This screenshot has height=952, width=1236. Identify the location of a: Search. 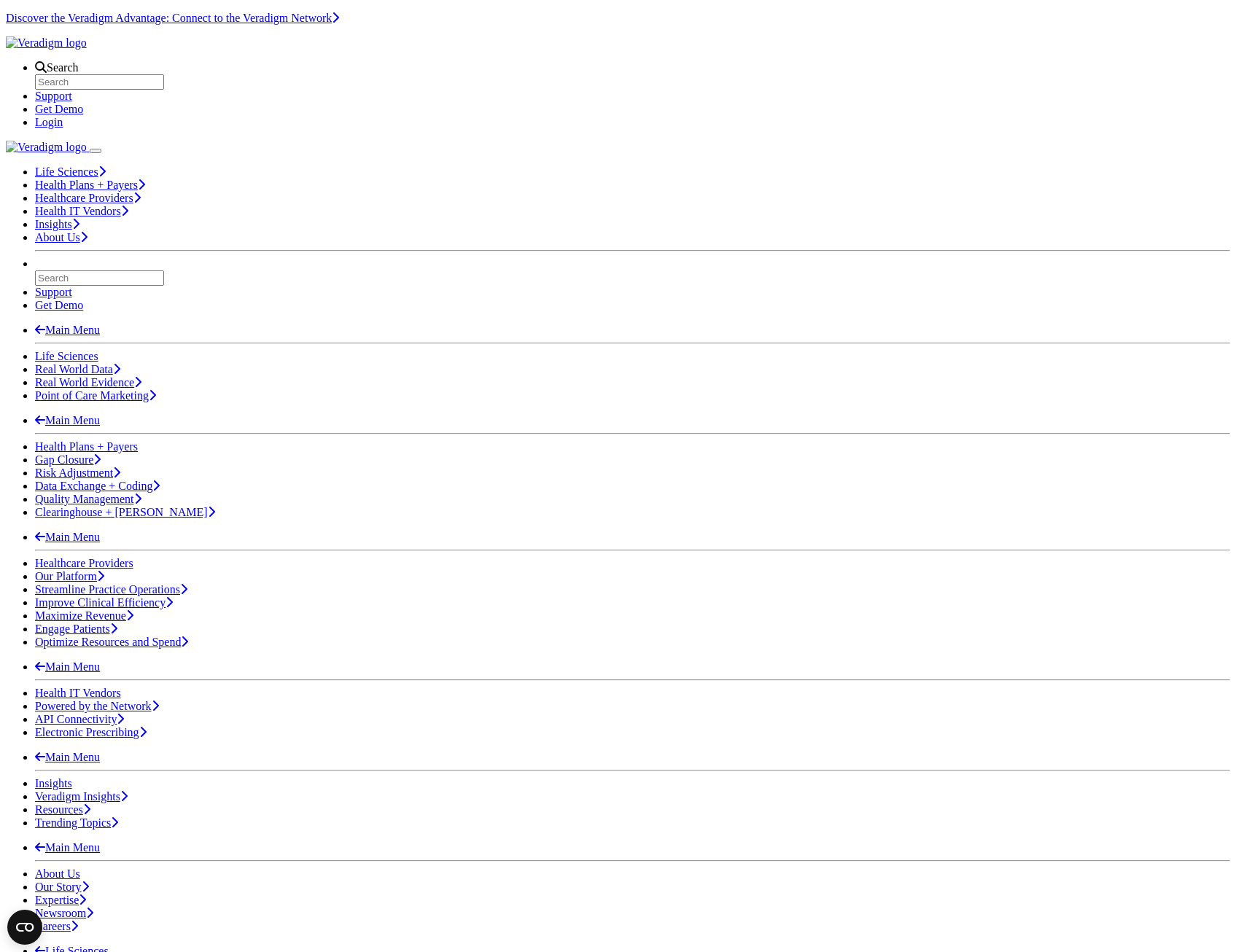
(57, 67).